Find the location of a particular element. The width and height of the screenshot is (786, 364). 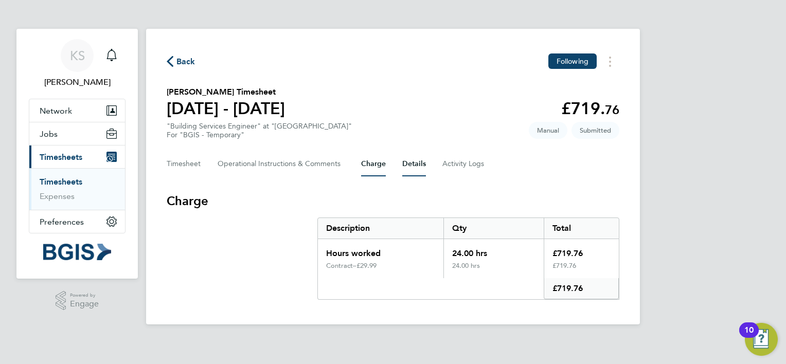

button: Jobs is located at coordinates (77, 134).